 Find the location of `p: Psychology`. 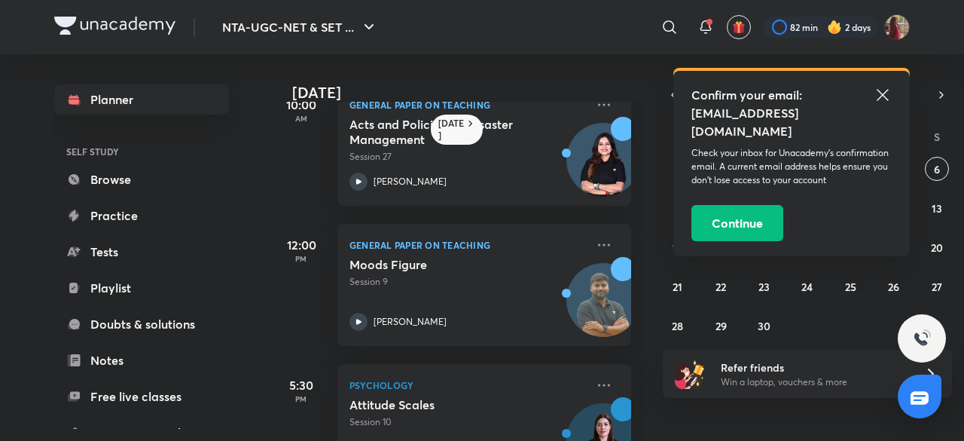

p: Psychology is located at coordinates (468, 385).